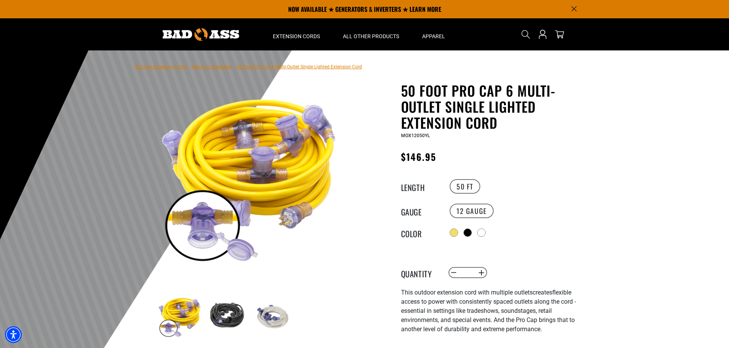 The height and width of the screenshot is (348, 729). What do you see at coordinates (420, 233) in the screenshot?
I see `legend: Color` at bounding box center [420, 233].